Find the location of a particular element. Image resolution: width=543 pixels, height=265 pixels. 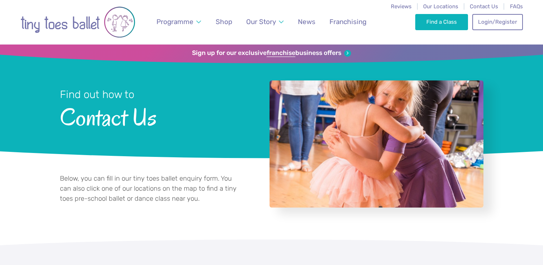

a: Our Locations is located at coordinates (441, 6).